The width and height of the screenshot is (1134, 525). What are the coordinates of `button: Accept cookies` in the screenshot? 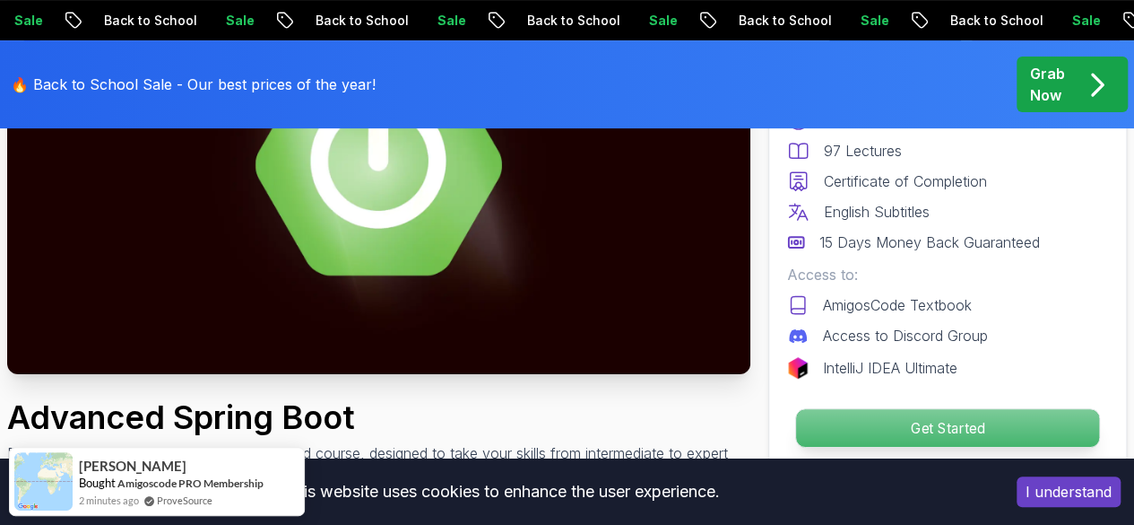 It's located at (1069, 491).